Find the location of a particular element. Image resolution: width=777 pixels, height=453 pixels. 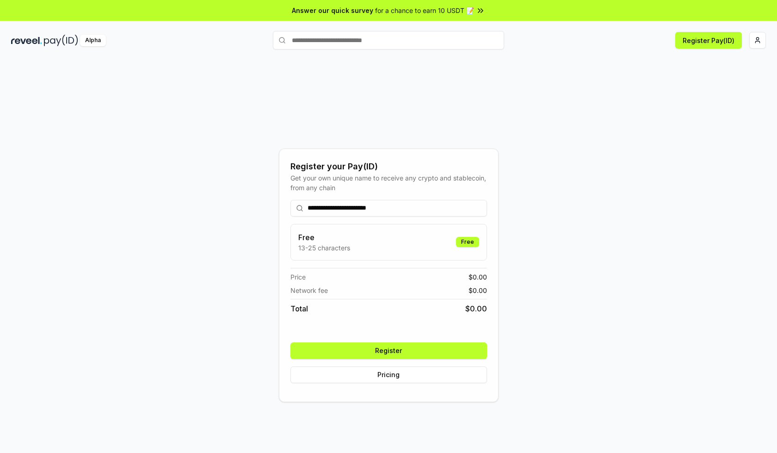

button: Register Pay(ID) is located at coordinates (709, 40).